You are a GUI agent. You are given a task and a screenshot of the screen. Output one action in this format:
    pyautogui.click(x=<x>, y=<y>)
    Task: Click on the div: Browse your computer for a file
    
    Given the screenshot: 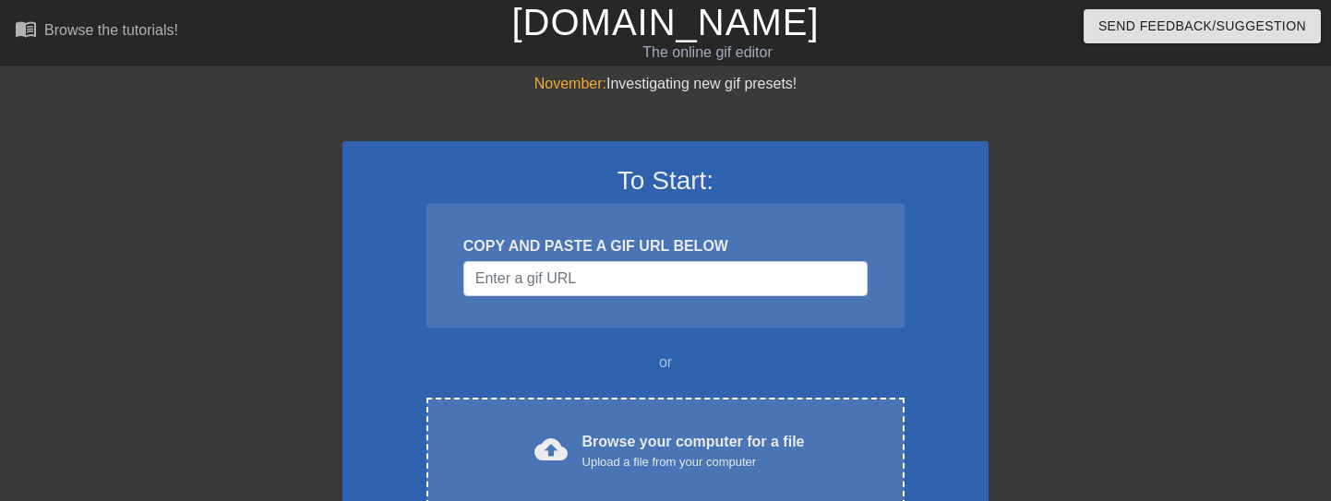 What is the action you would take?
    pyautogui.click(x=693, y=451)
    